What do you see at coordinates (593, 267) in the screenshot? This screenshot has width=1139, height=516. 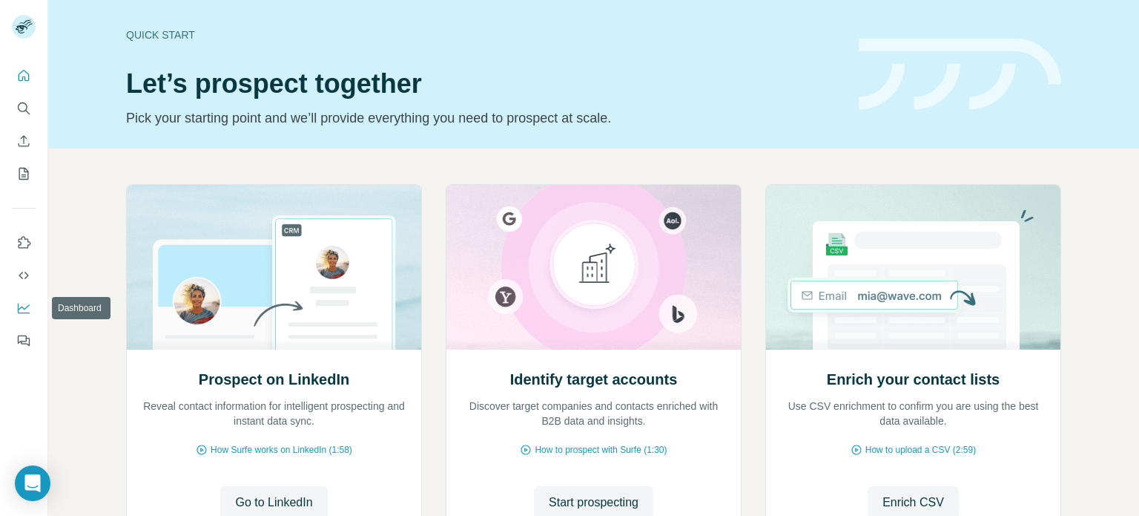 I see `img: Identify target accounts` at bounding box center [593, 267].